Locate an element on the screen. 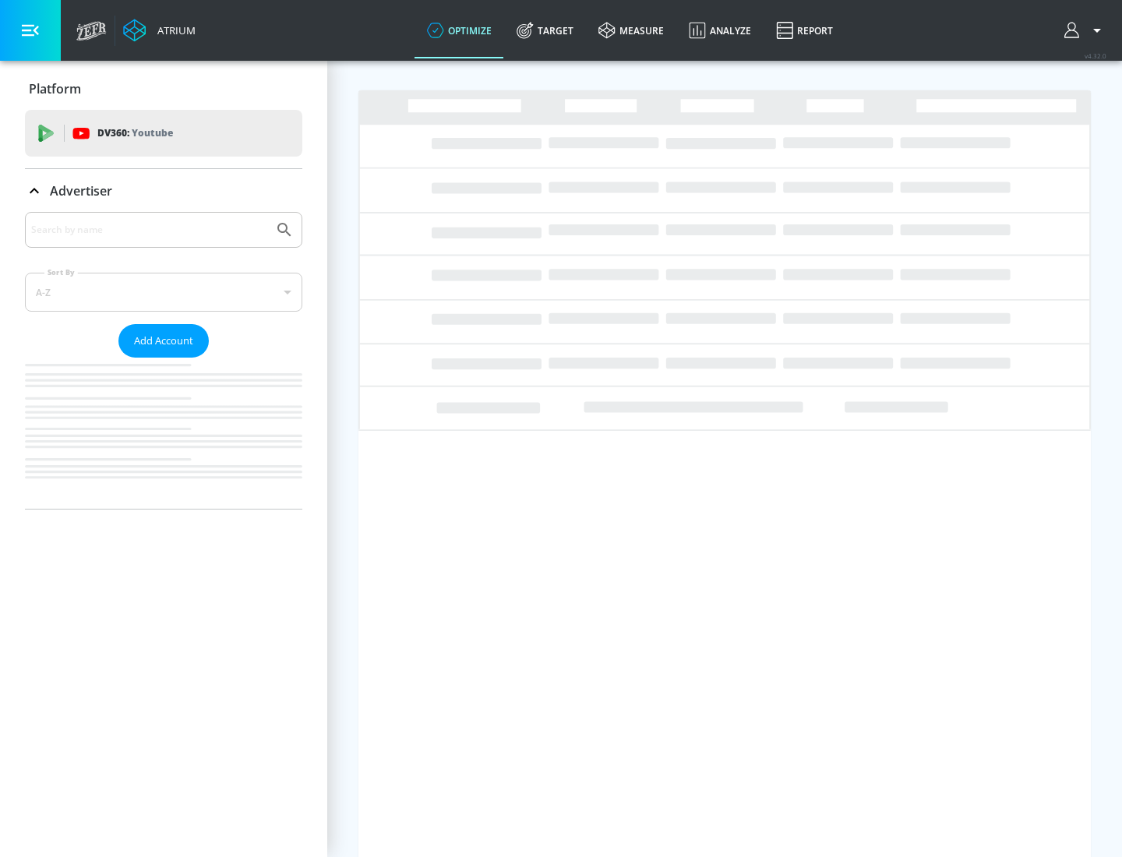 The height and width of the screenshot is (857, 1122). a: optimize is located at coordinates (459, 30).